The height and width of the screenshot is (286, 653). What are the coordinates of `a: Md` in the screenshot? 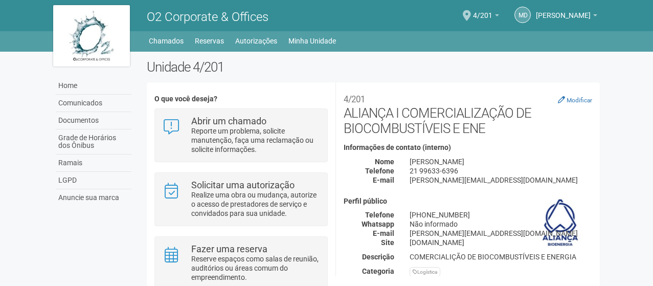 It's located at (522, 15).